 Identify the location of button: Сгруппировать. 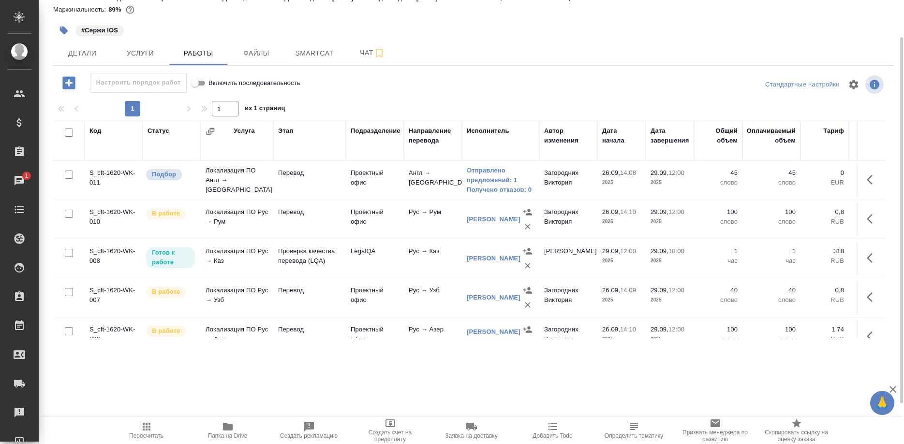
(210, 132).